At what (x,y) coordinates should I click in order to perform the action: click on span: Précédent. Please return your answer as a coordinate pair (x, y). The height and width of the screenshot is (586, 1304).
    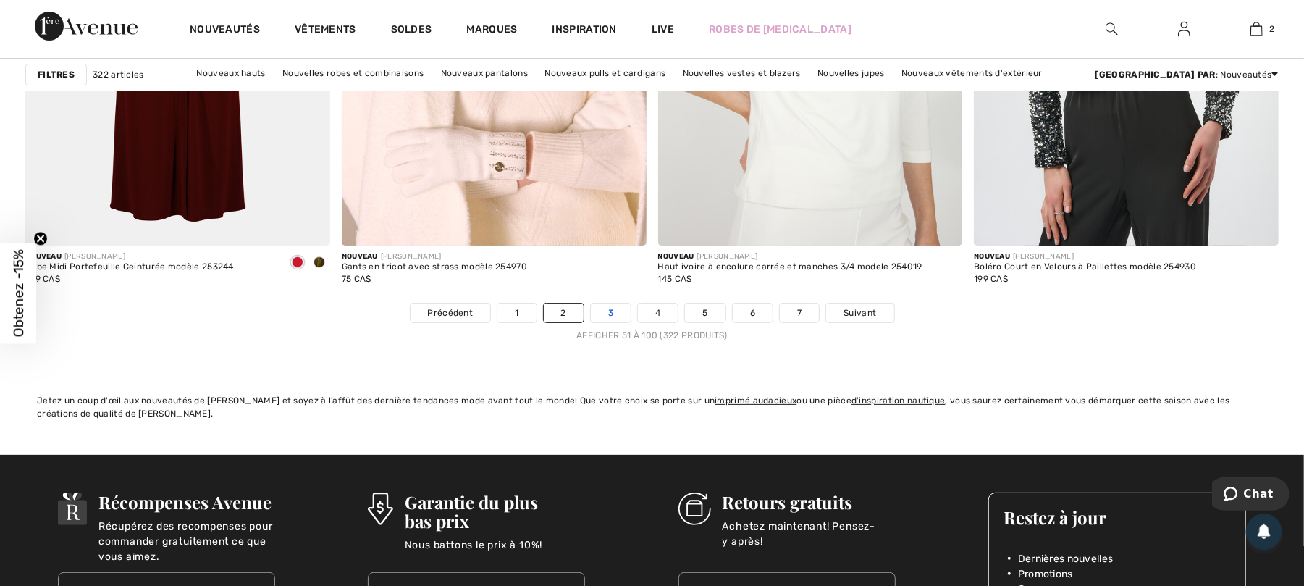
    Looking at the image, I should click on (450, 313).